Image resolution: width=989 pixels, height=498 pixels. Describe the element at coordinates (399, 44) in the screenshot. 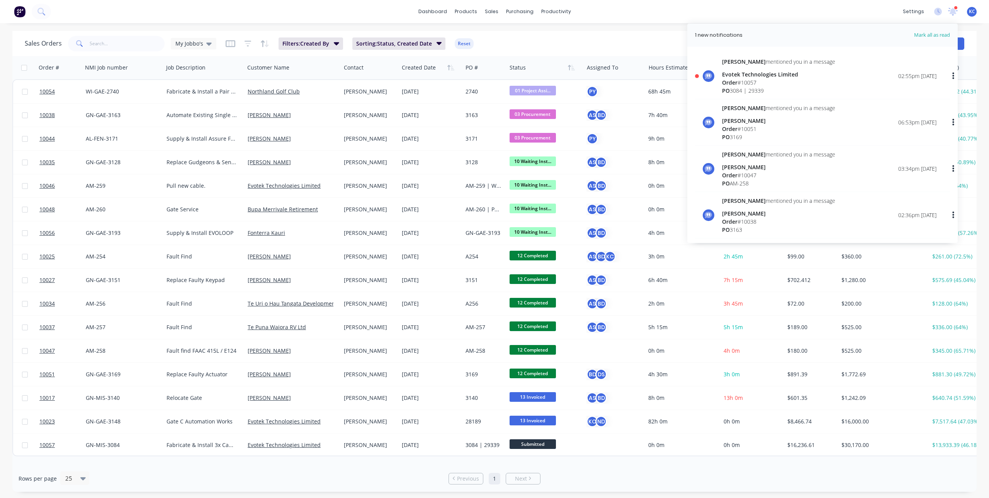

I see `button: Sorting:Status, Created Date` at that location.